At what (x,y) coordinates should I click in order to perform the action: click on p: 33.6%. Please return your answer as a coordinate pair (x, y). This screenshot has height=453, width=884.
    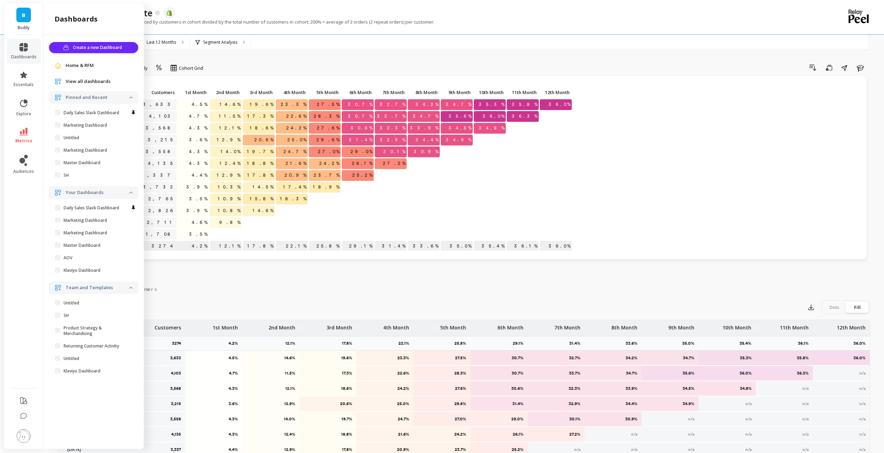
    Looking at the image, I should click on (633, 343).